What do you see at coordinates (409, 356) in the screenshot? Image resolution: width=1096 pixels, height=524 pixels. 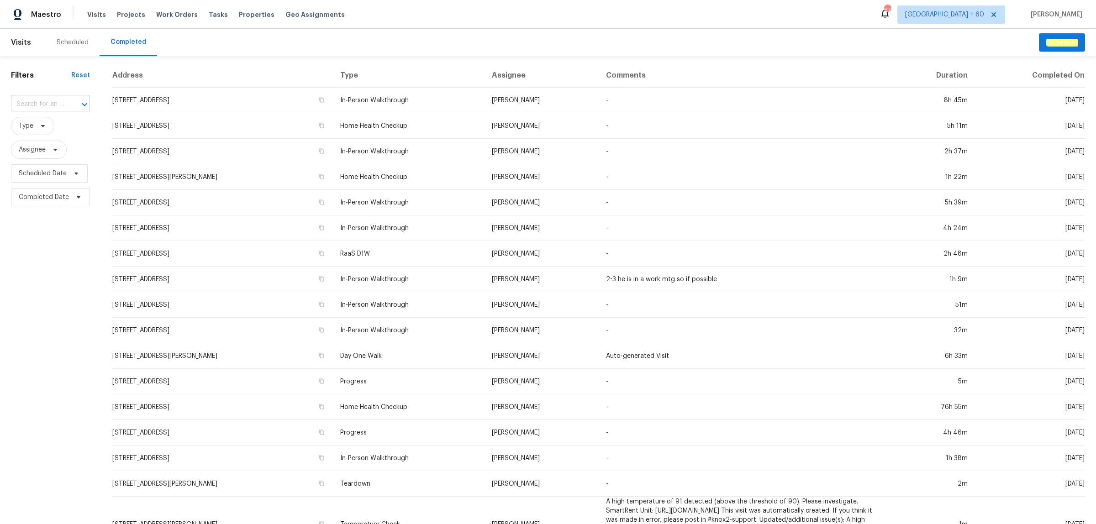 I see `td: Day One Walk` at bounding box center [409, 356].